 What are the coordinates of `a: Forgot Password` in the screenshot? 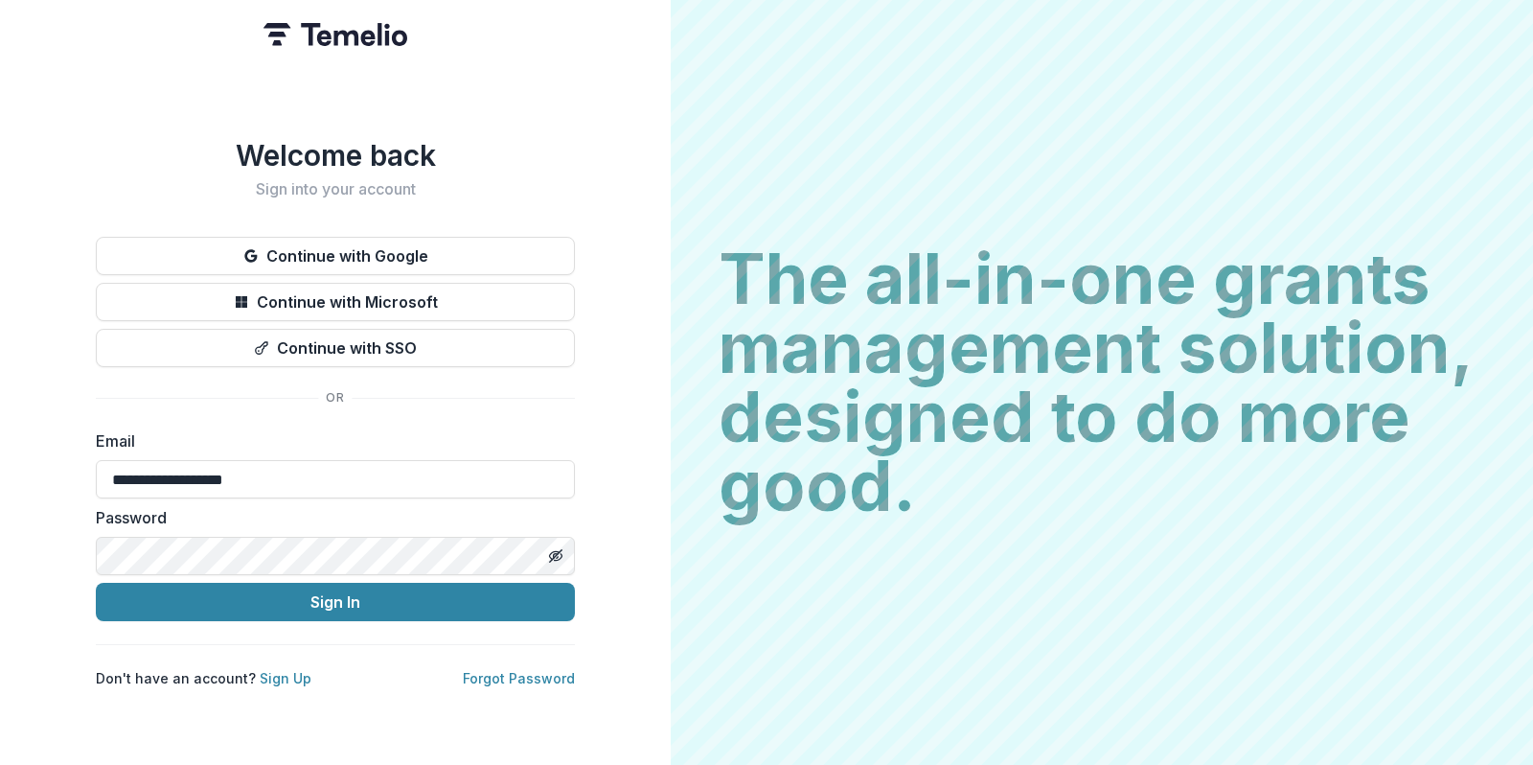 It's located at (518, 677).